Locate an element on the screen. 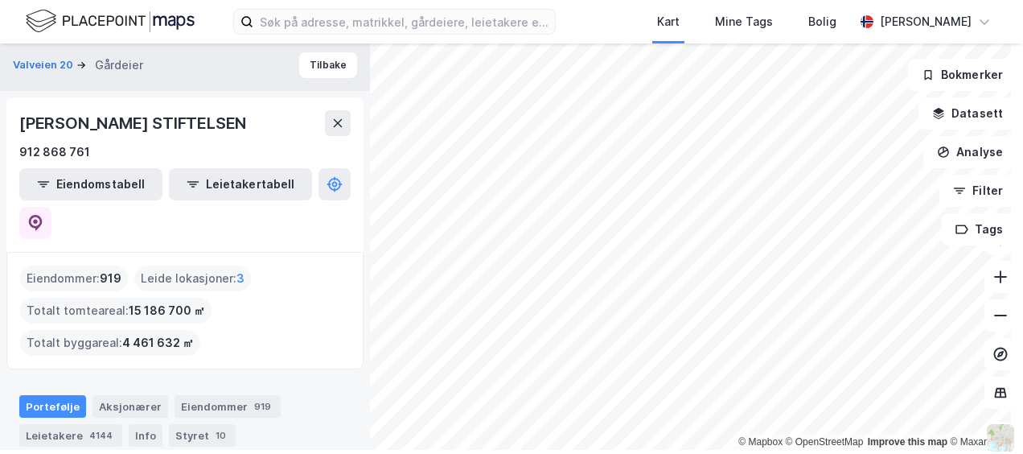 This screenshot has width=1023, height=454. button: Tags is located at coordinates (979, 229).